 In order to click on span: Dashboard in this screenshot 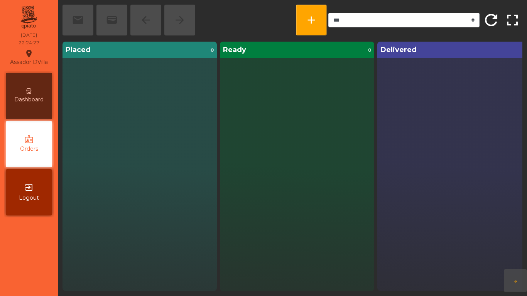, I will do `click(29, 100)`.